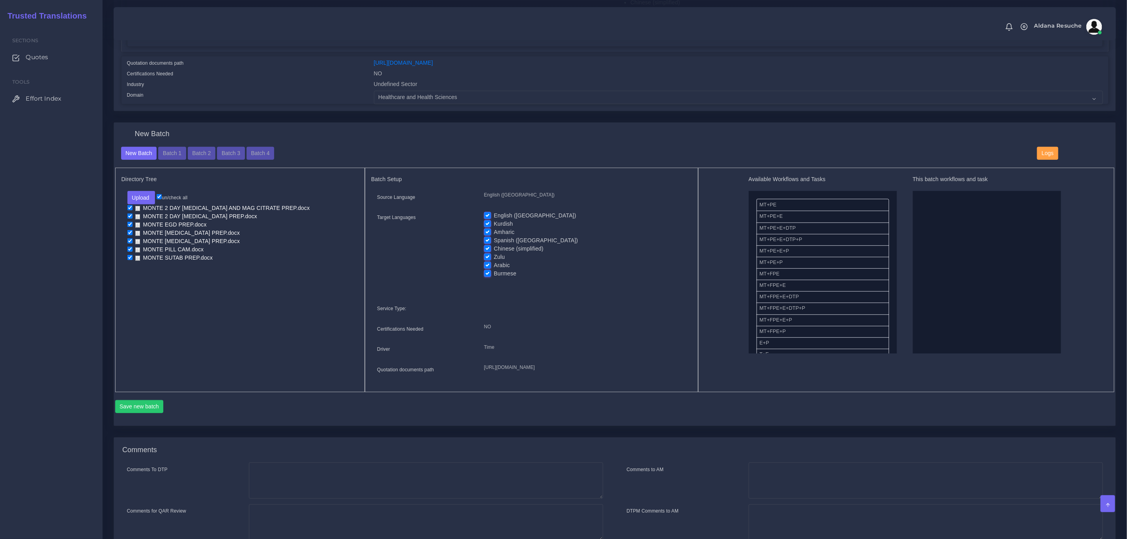  Describe the element at coordinates (823, 228) in the screenshot. I see `li: MT+PE+E+DTP` at that location.